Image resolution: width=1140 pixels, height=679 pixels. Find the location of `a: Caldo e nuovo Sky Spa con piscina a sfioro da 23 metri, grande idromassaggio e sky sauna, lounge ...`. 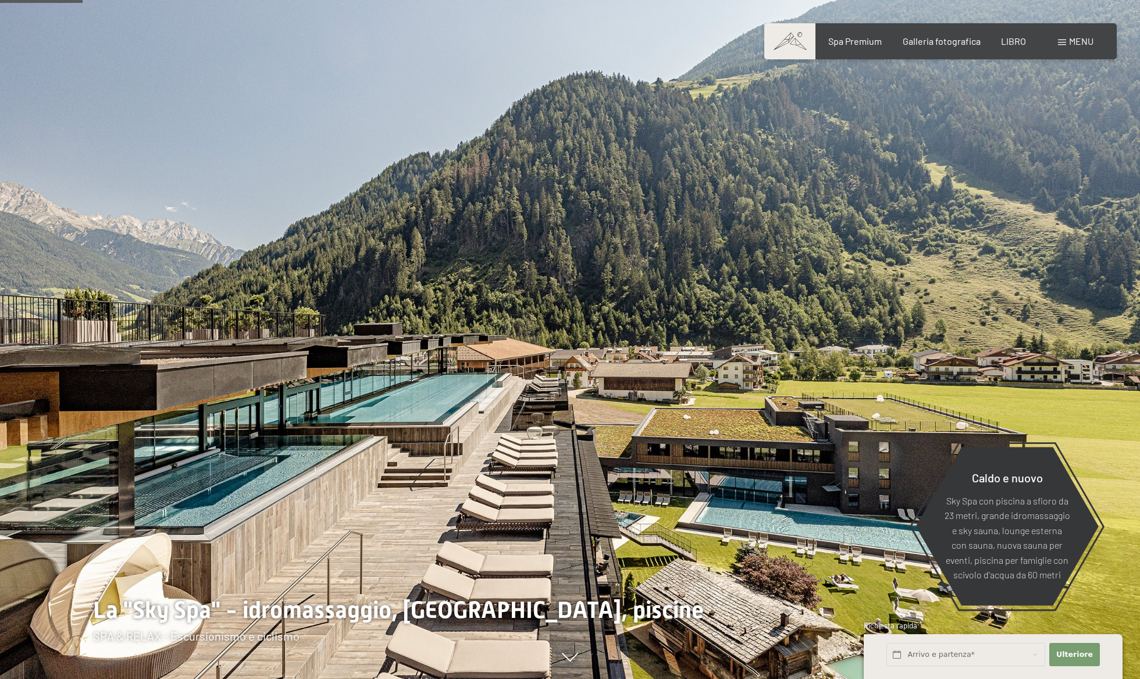

a: Caldo e nuovo Sky Spa con piscina a sfioro da 23 metri, grande idromassaggio e sky sauna, lounge ... is located at coordinates (1007, 526).